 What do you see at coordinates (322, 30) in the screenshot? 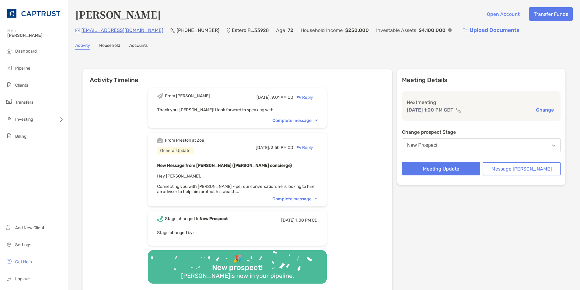
I see `p: Household Income` at bounding box center [322, 30].